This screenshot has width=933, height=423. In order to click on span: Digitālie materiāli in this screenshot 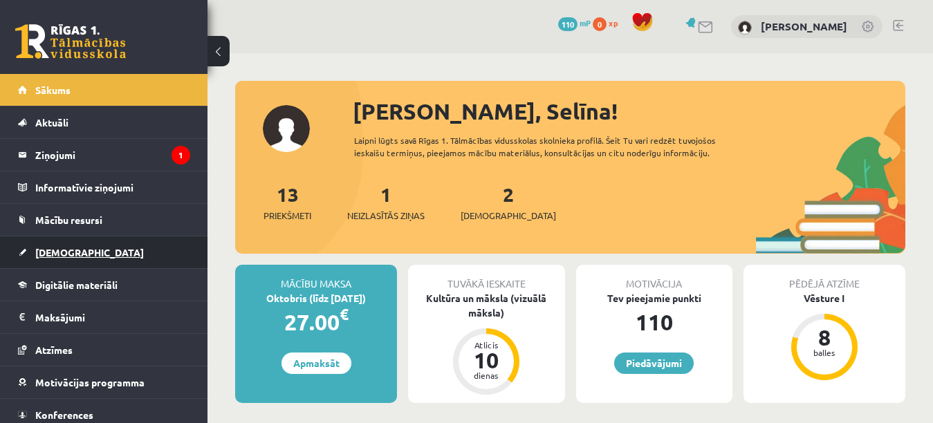, I will do `click(76, 285)`.